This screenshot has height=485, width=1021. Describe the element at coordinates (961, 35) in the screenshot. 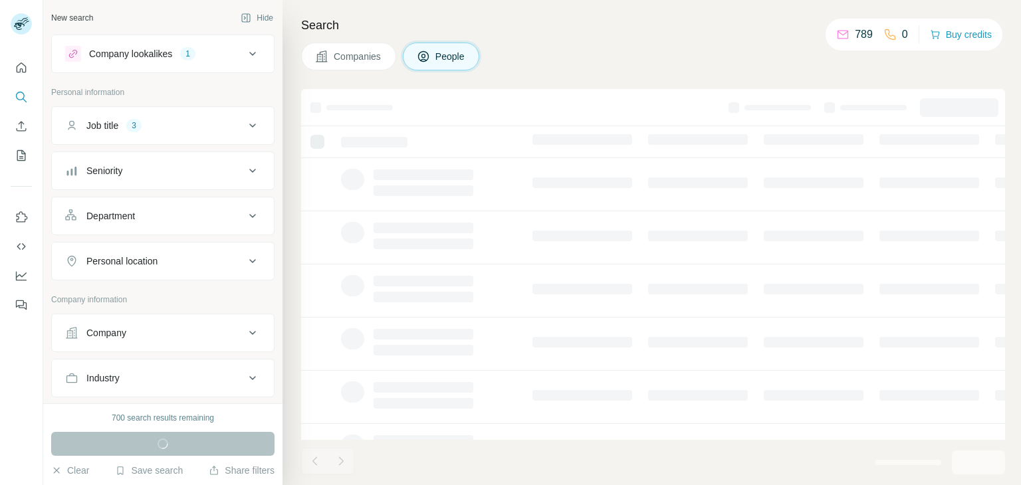

I see `button: Buy credits` at that location.